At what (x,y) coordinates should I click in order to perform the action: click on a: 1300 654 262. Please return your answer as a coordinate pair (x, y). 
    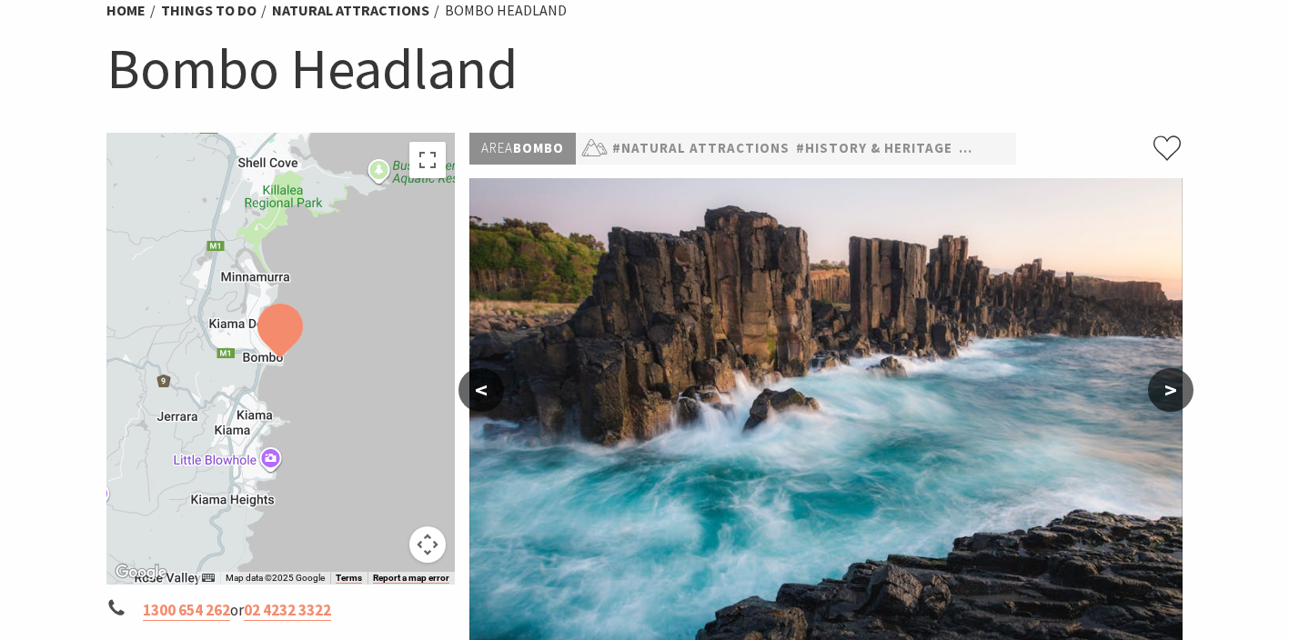
    Looking at the image, I should click on (186, 610).